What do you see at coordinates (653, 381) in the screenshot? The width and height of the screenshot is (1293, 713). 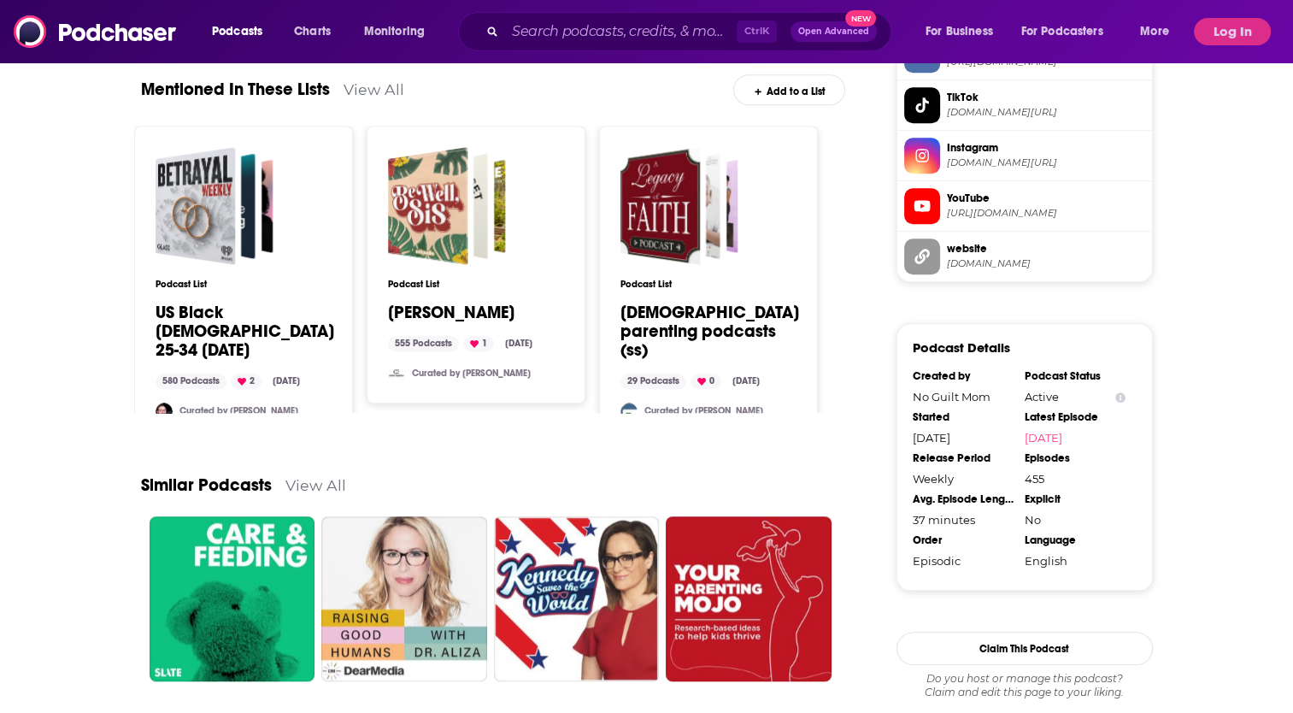 I see `div: 29 Podcasts` at bounding box center [653, 381].